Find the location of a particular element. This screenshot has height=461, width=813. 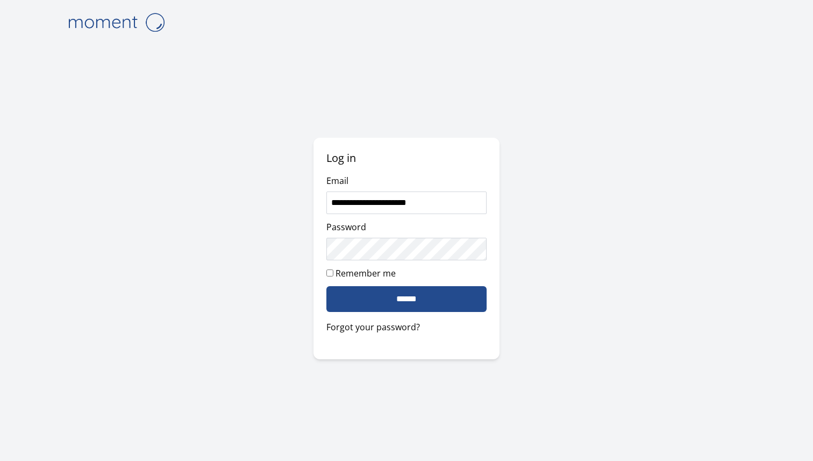

h2: Log in is located at coordinates (406, 158).